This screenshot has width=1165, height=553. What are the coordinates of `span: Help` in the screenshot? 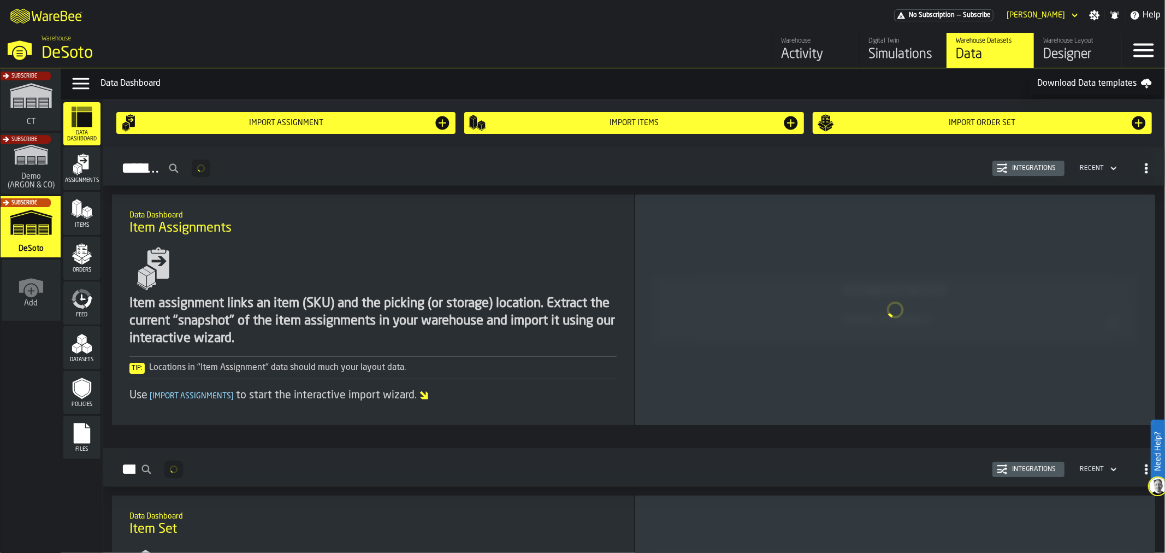 It's located at (1152, 15).